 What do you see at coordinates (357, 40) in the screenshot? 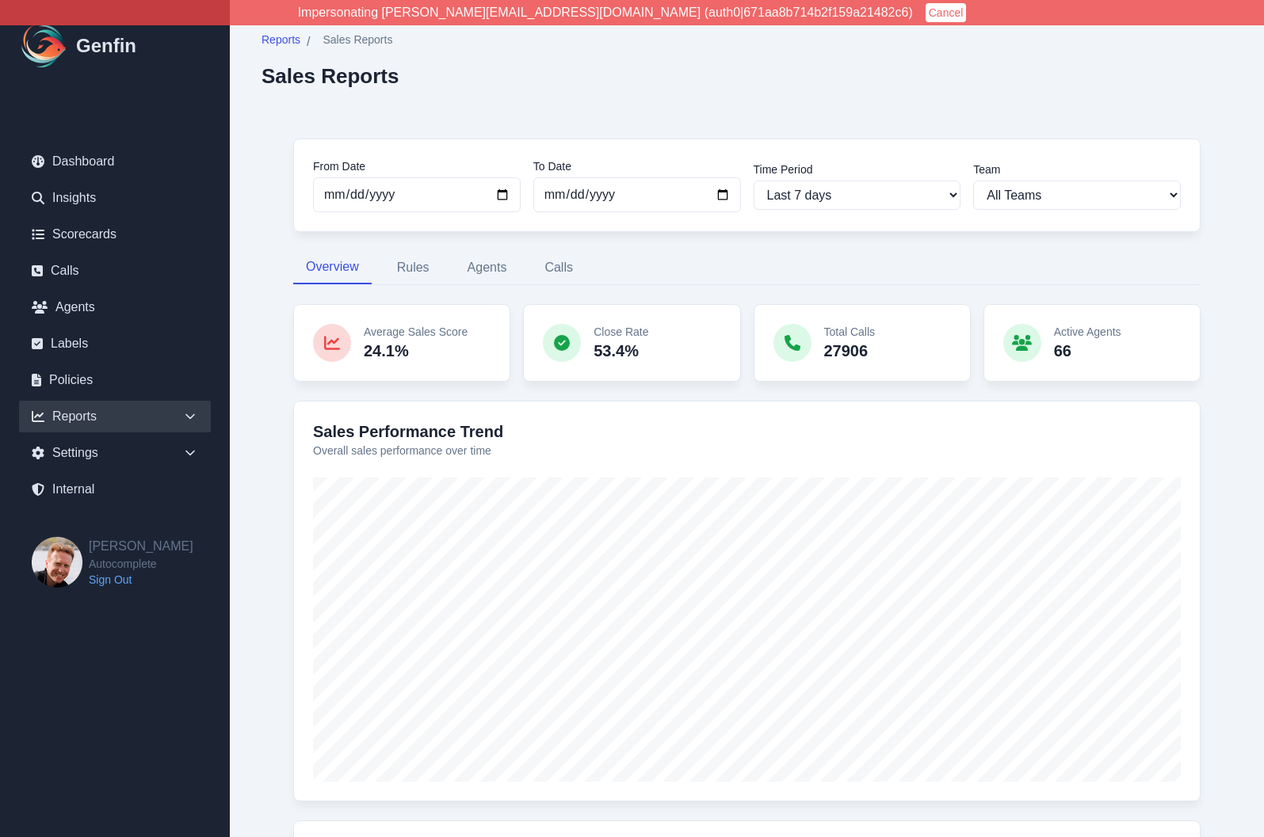
I see `span: Sales Reports` at bounding box center [357, 40].